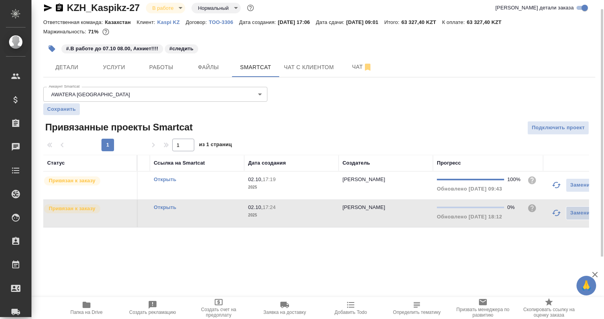 This screenshot has width=604, height=319. What do you see at coordinates (118, 127) in the screenshot?
I see `span: Привязанные проекты Smartcat` at bounding box center [118, 127].